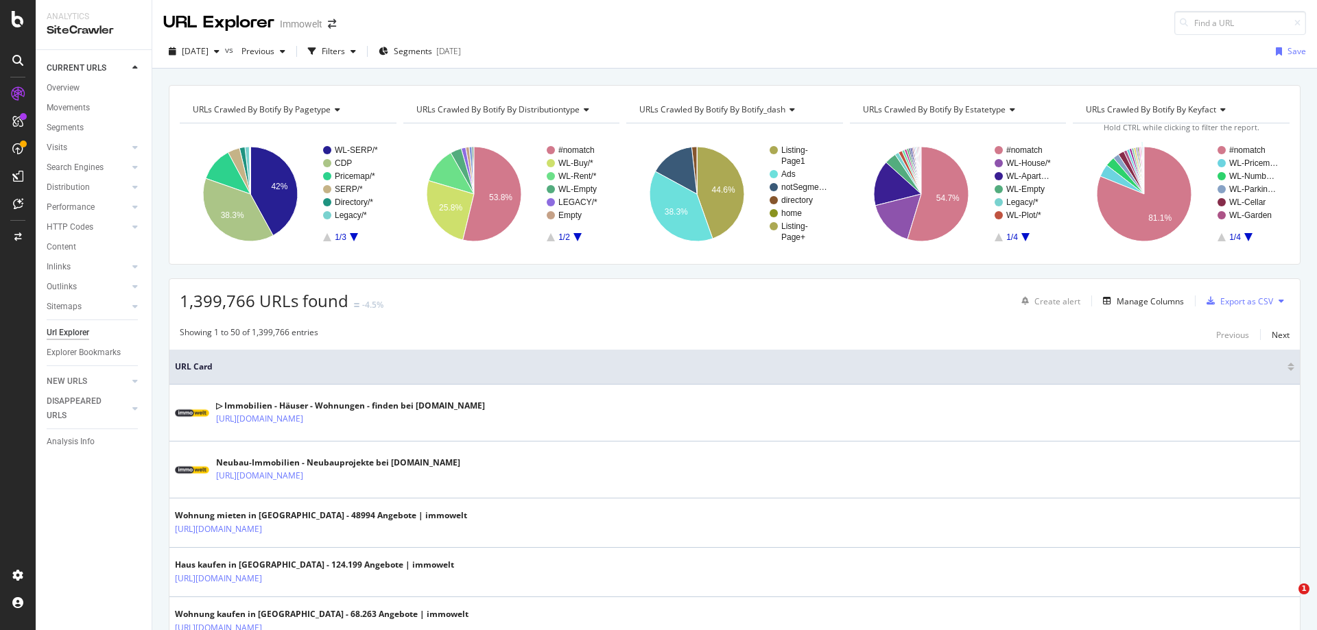  Describe the element at coordinates (57, 147) in the screenshot. I see `div: Visits` at that location.